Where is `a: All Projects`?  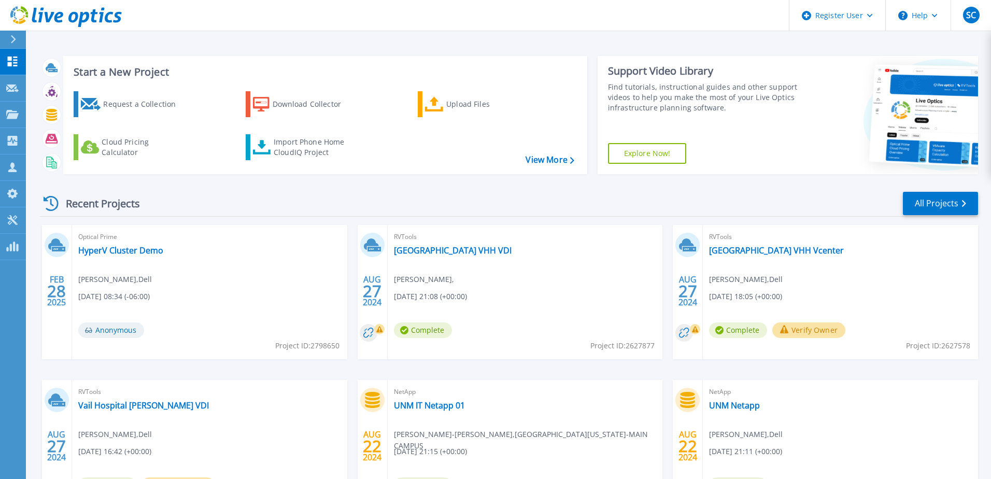 a: All Projects is located at coordinates (940, 203).